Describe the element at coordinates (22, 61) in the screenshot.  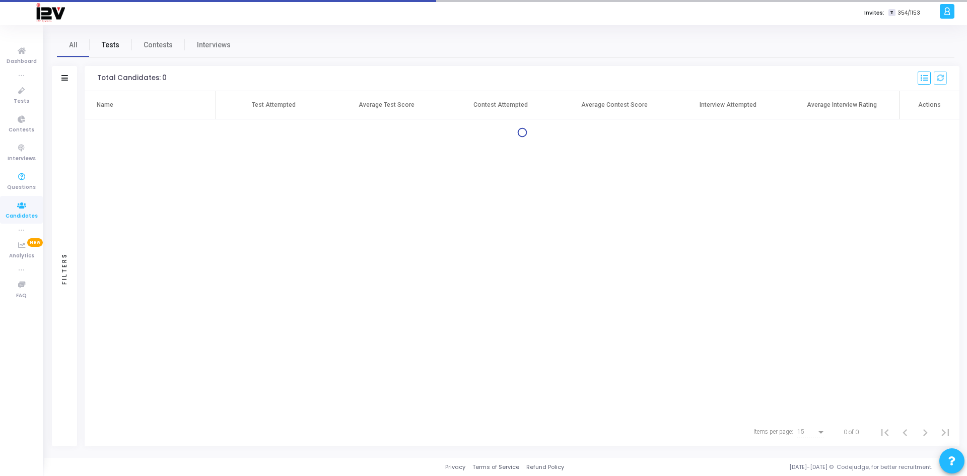
I see `span: Dashboard` at that location.